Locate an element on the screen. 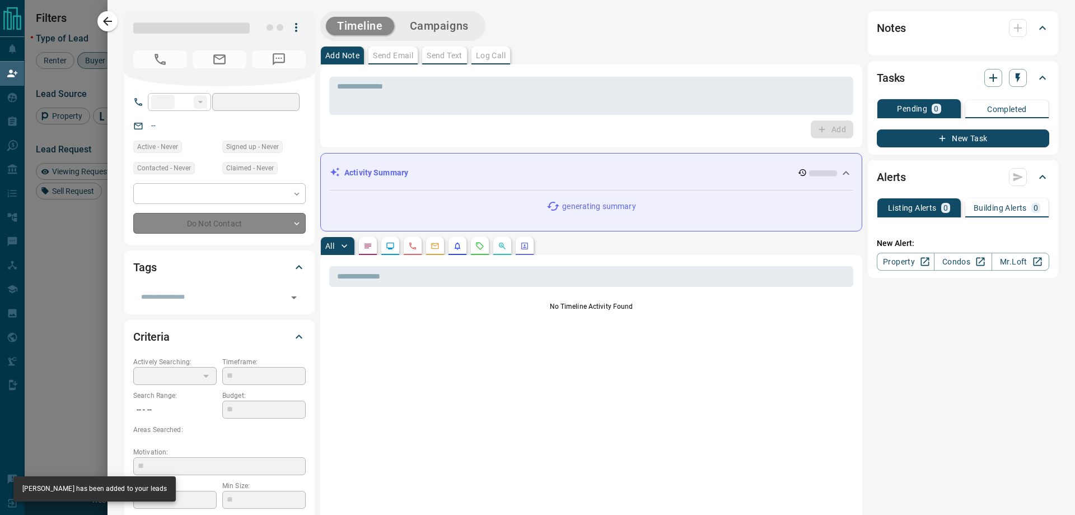 The image size is (1075, 515). p: Search Range: is located at coordinates (175, 395).